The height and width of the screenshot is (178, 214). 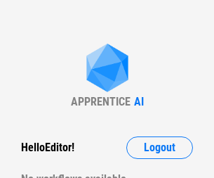 I want to click on div: AI, so click(x=139, y=101).